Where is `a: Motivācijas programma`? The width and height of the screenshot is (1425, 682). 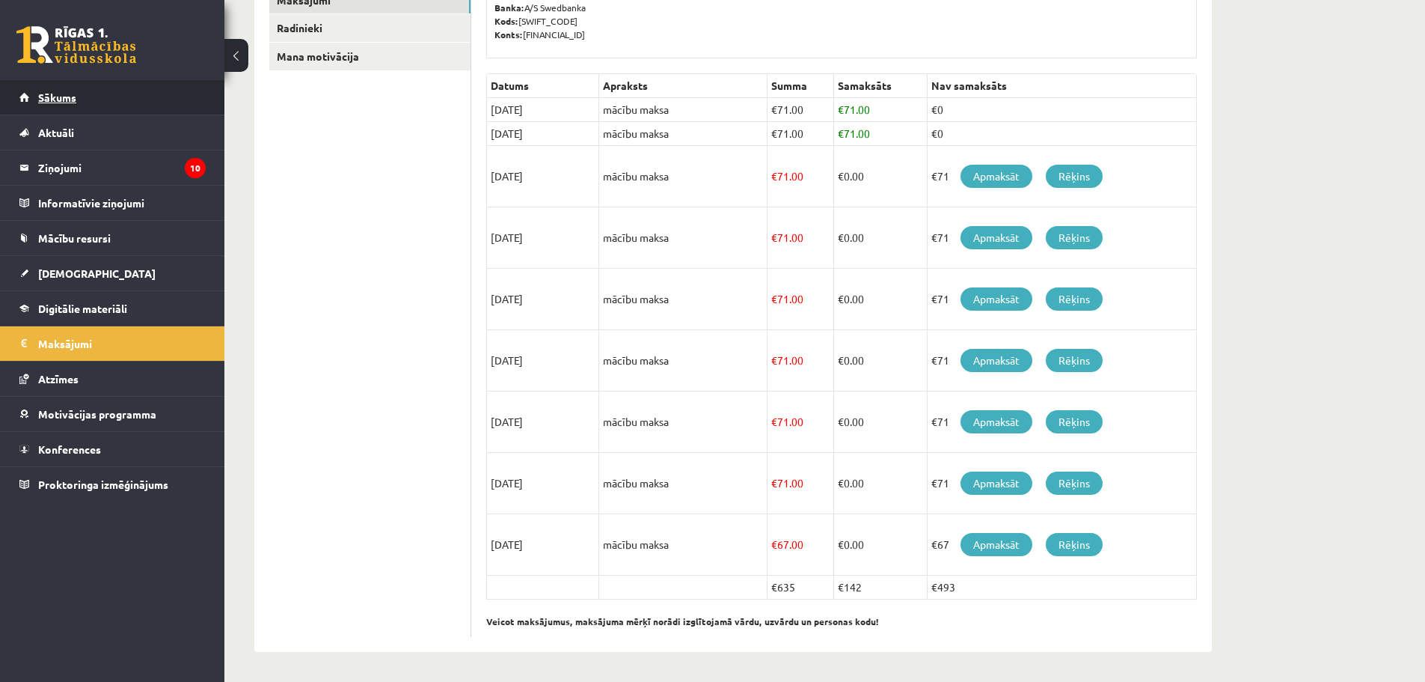 a: Motivācijas programma is located at coordinates (112, 414).